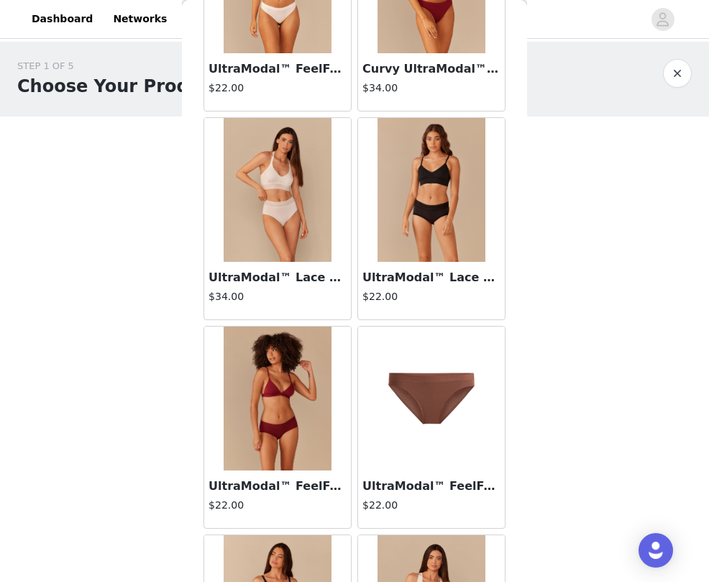 The width and height of the screenshot is (709, 582). Describe the element at coordinates (656, 550) in the screenshot. I see `div: Open Intercom Messenger` at that location.